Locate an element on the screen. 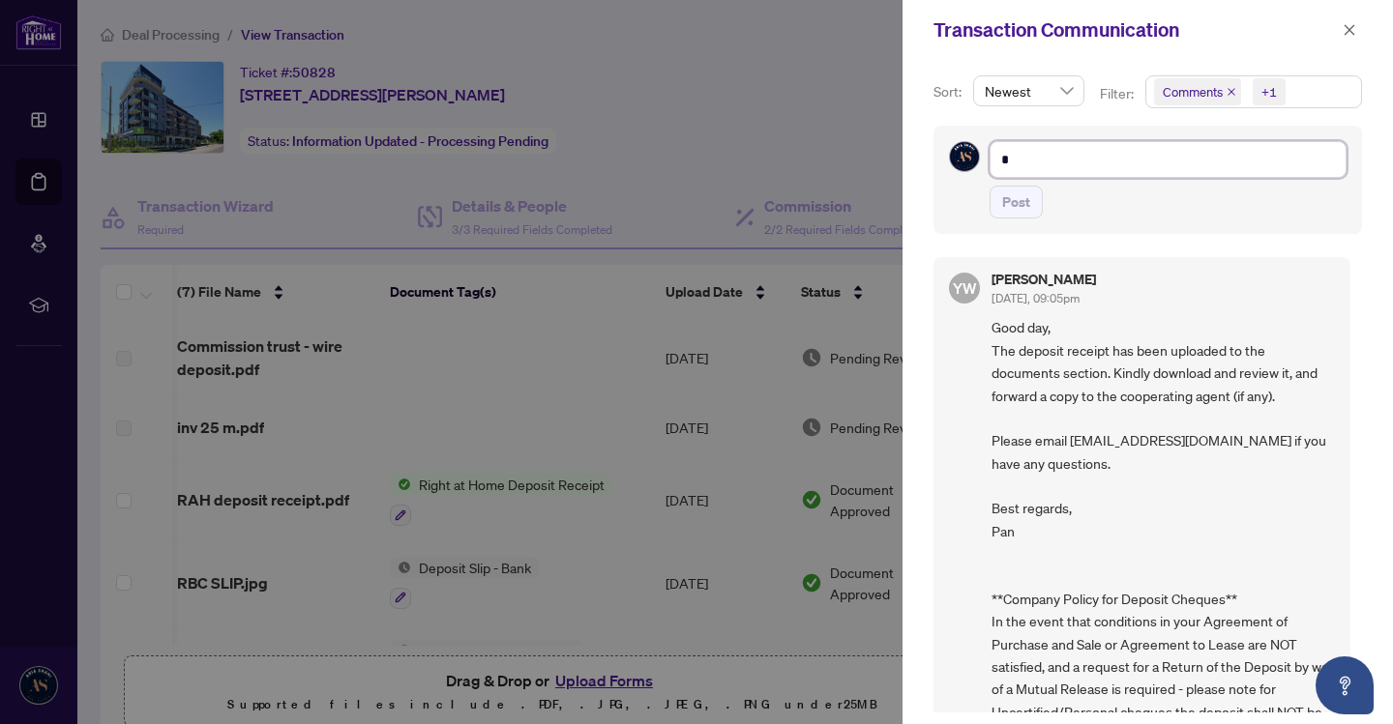 This screenshot has height=724, width=1393. div: +1 is located at coordinates (1269, 92).